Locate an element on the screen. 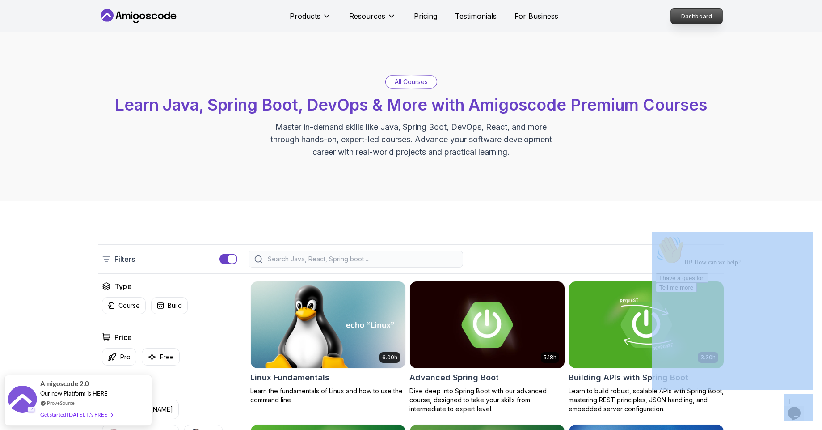 This screenshot has width=822, height=430. span: Hi! How can we help? is located at coordinates (46, 30).